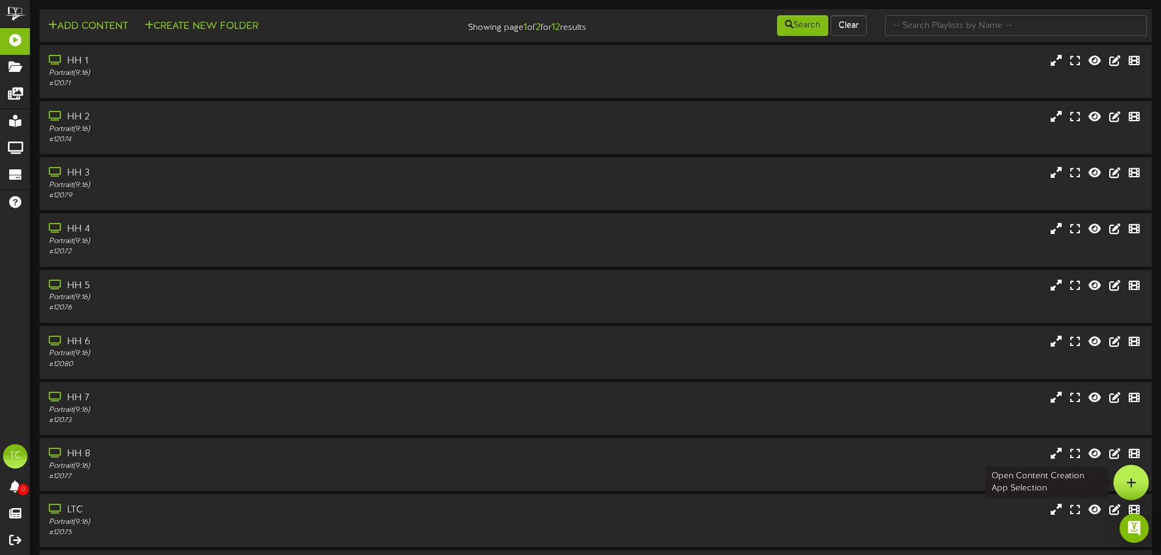 The height and width of the screenshot is (555, 1161). I want to click on span: 0, so click(23, 489).